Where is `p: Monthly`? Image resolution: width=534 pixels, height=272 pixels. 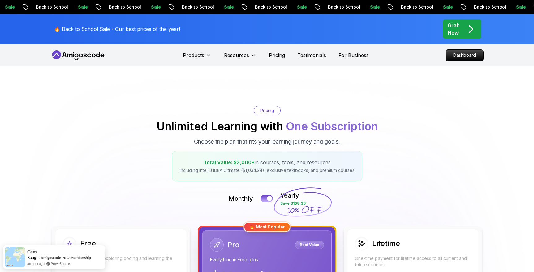 p: Monthly is located at coordinates (241, 199).